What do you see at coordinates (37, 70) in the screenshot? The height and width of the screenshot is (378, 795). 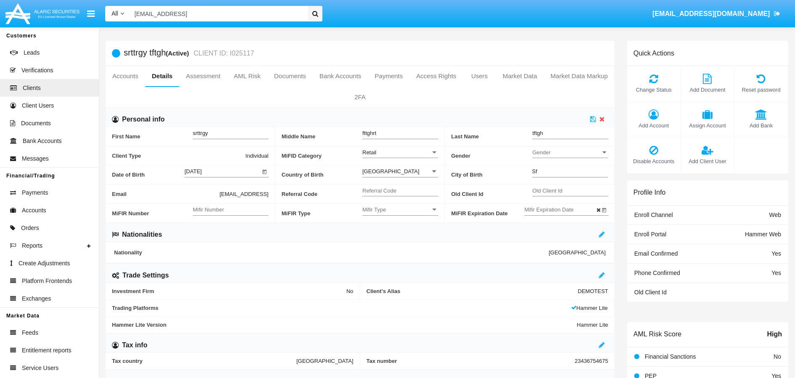 I see `span: Verifications` at bounding box center [37, 70].